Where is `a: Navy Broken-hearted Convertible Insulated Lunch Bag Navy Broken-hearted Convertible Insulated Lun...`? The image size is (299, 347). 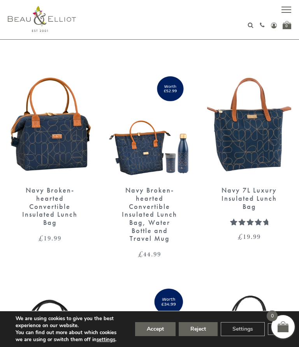 a: Navy Broken-hearted Convertible Insulated Lunch Bag Navy Broken-hearted Convertible Insulated Lun... is located at coordinates (50, 156).